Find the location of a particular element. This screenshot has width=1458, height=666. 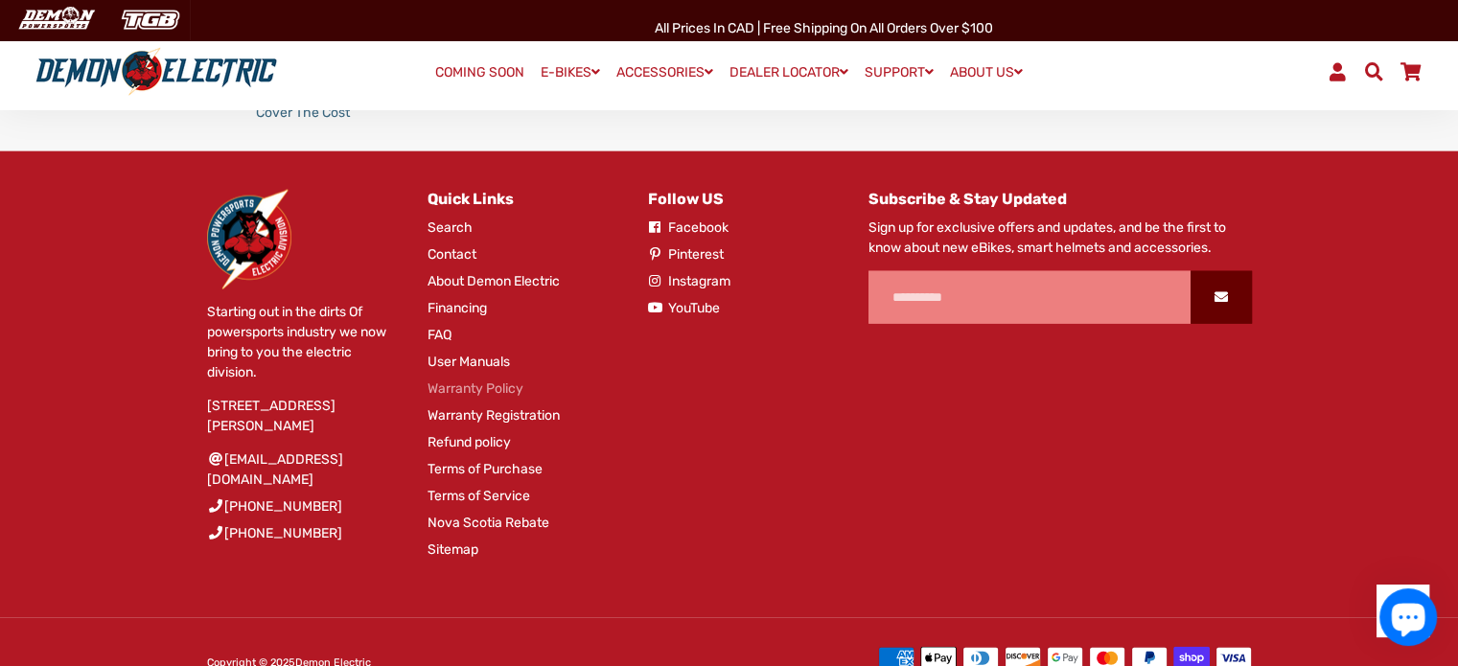

h4: Quick Links is located at coordinates (523, 198).